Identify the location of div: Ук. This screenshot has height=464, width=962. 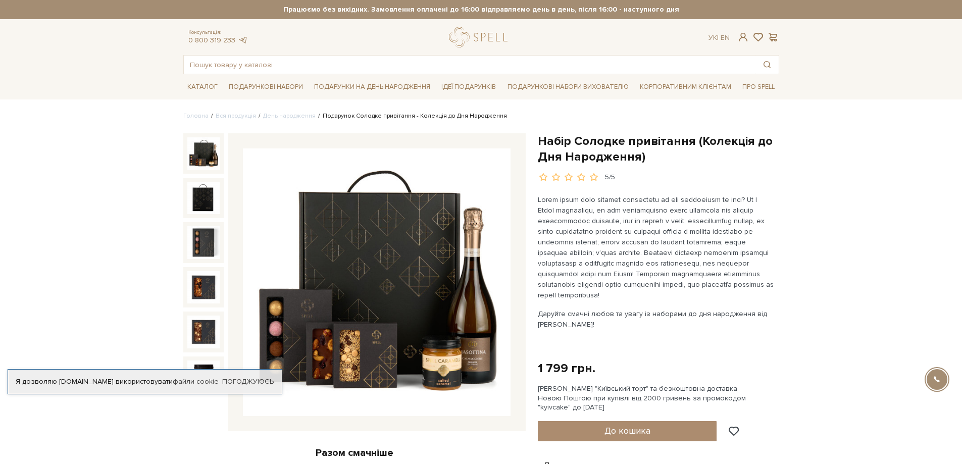
(719, 38).